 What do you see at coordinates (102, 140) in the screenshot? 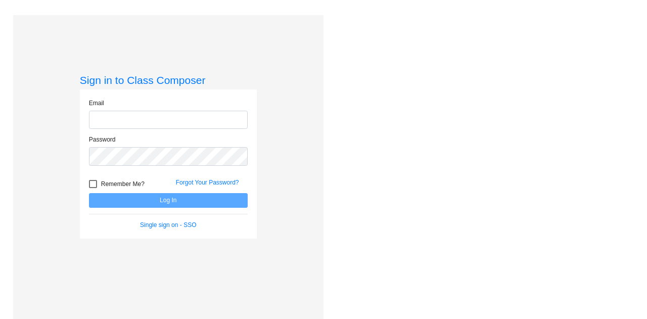
I see `label: Password` at bounding box center [102, 140].